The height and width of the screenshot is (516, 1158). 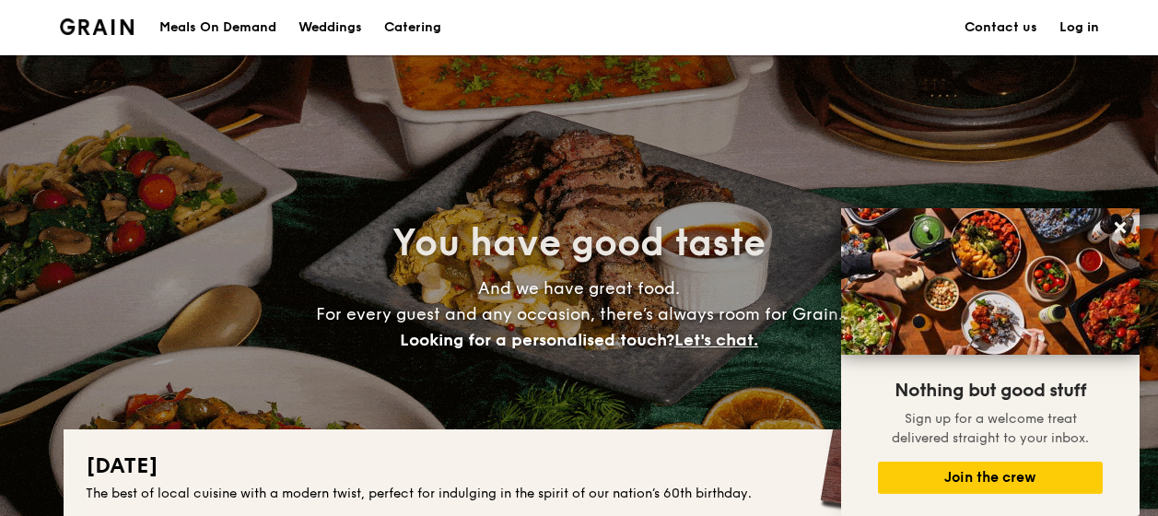 What do you see at coordinates (716, 340) in the screenshot?
I see `span: Let's chat.` at bounding box center [716, 340].